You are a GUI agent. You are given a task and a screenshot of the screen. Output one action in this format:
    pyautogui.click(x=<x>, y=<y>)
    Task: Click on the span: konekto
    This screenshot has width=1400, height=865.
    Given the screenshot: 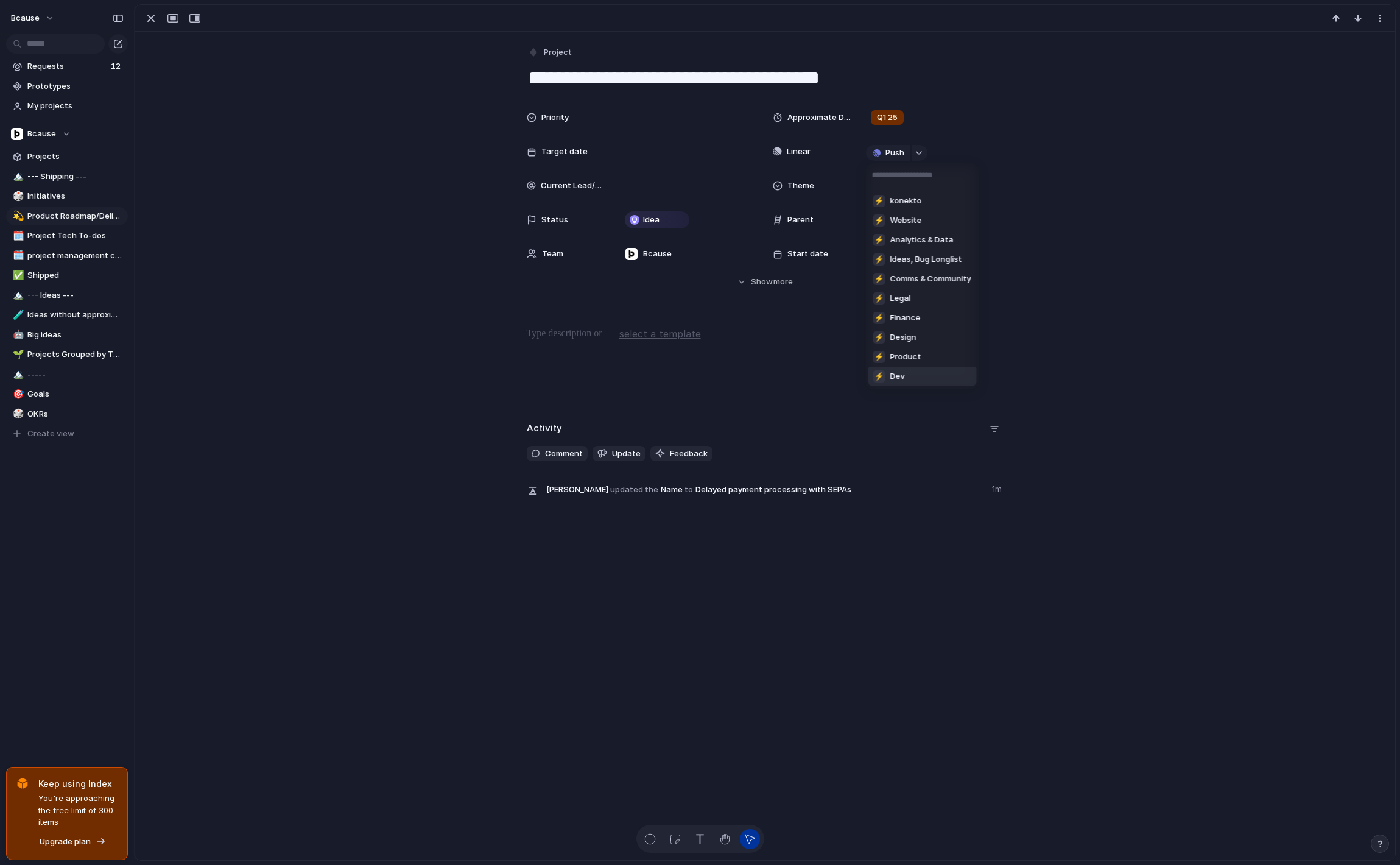 What is the action you would take?
    pyautogui.click(x=906, y=201)
    